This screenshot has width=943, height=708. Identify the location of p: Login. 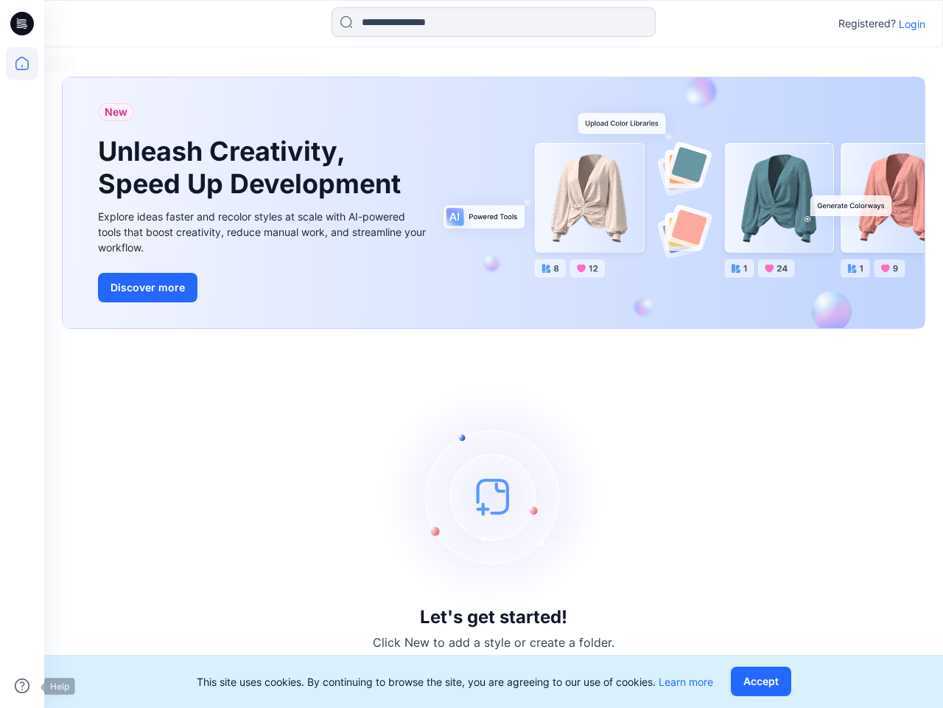
(912, 24).